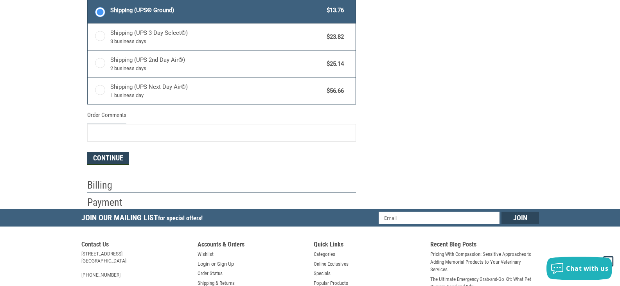 This screenshot has height=286, width=620. What do you see at coordinates (180, 218) in the screenshot?
I see `span: for special offers!` at bounding box center [180, 218].